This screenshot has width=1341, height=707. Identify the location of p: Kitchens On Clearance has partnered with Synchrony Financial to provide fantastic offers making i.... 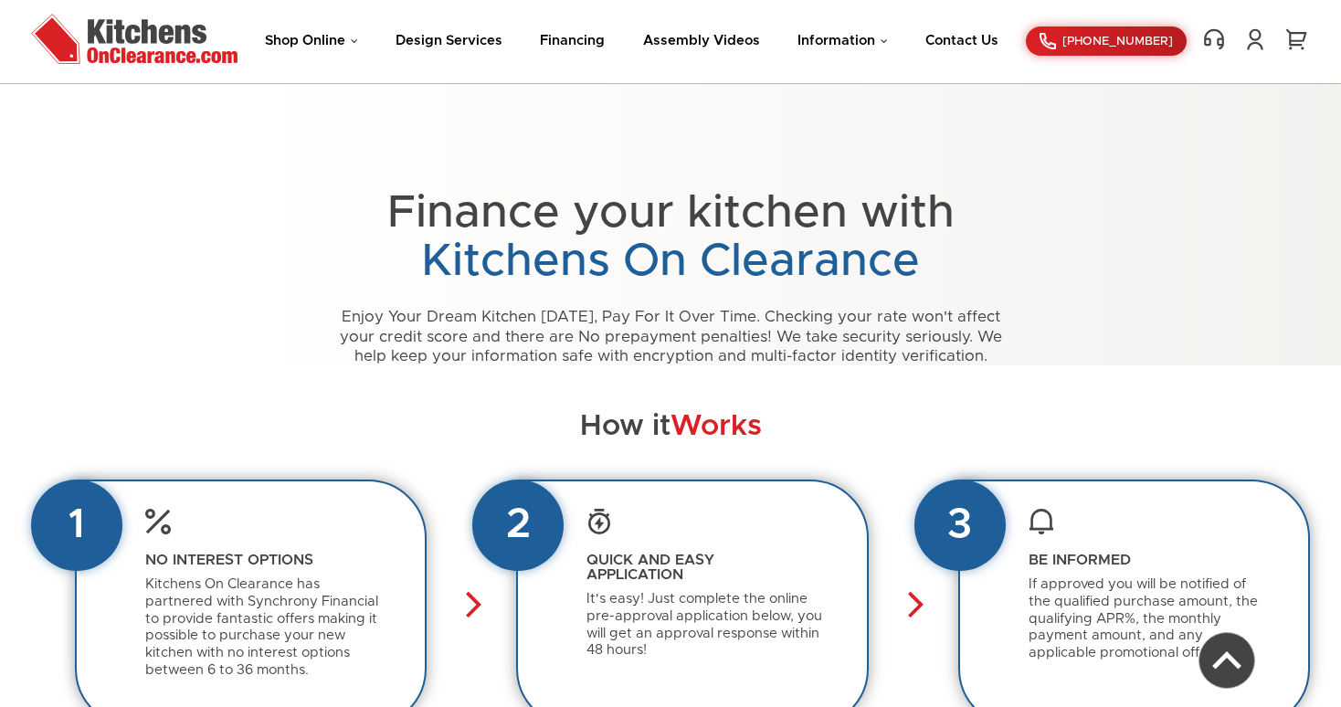
(264, 628).